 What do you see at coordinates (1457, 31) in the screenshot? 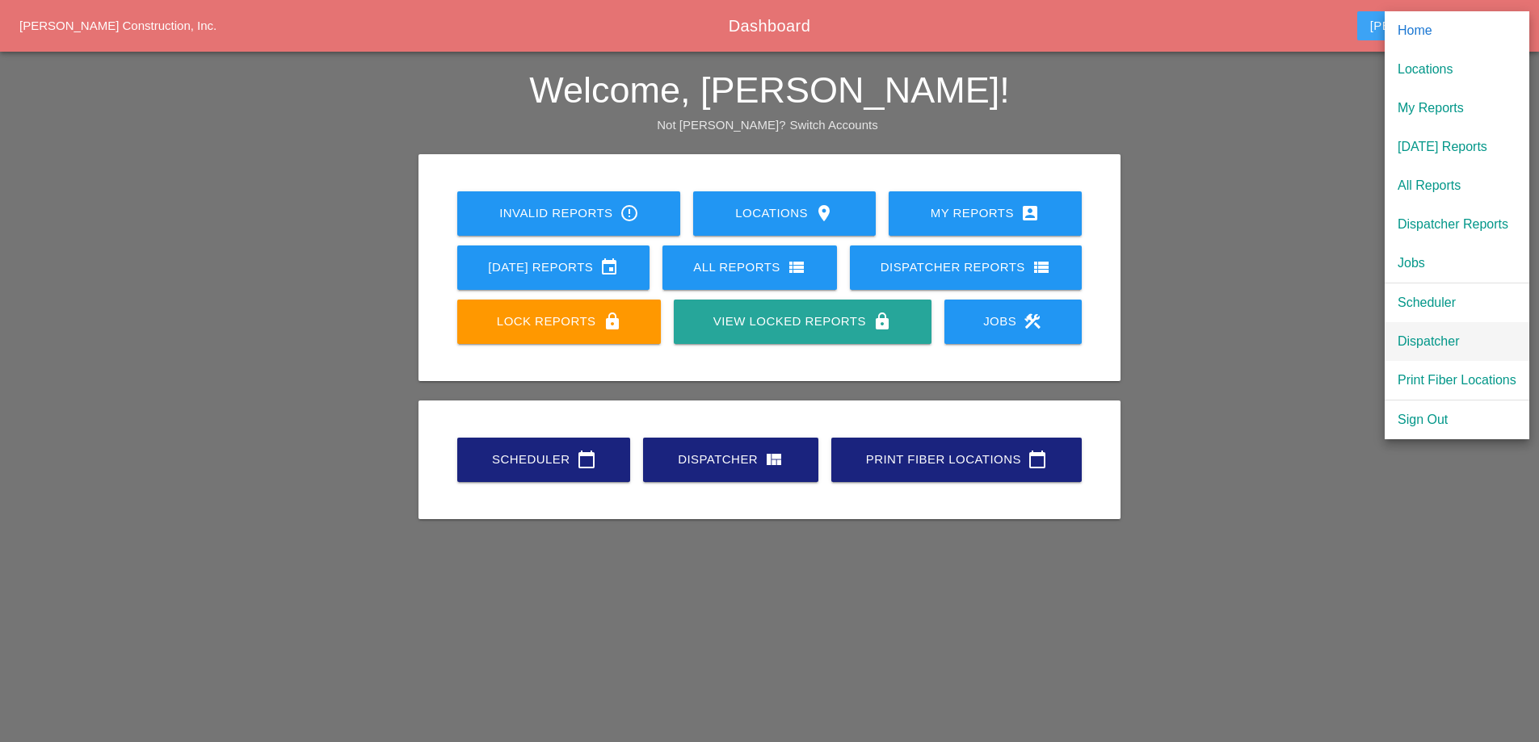
I see `div: Home` at bounding box center [1457, 31].